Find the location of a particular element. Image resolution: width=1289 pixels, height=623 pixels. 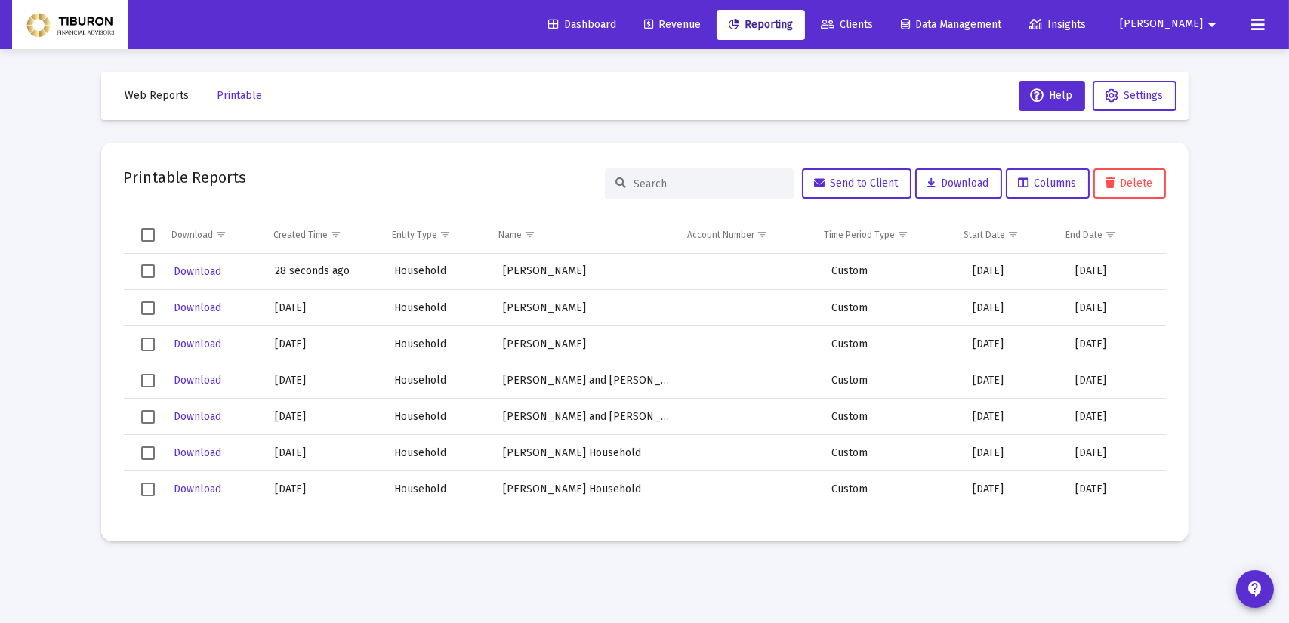

span: Columns is located at coordinates (1047, 183).